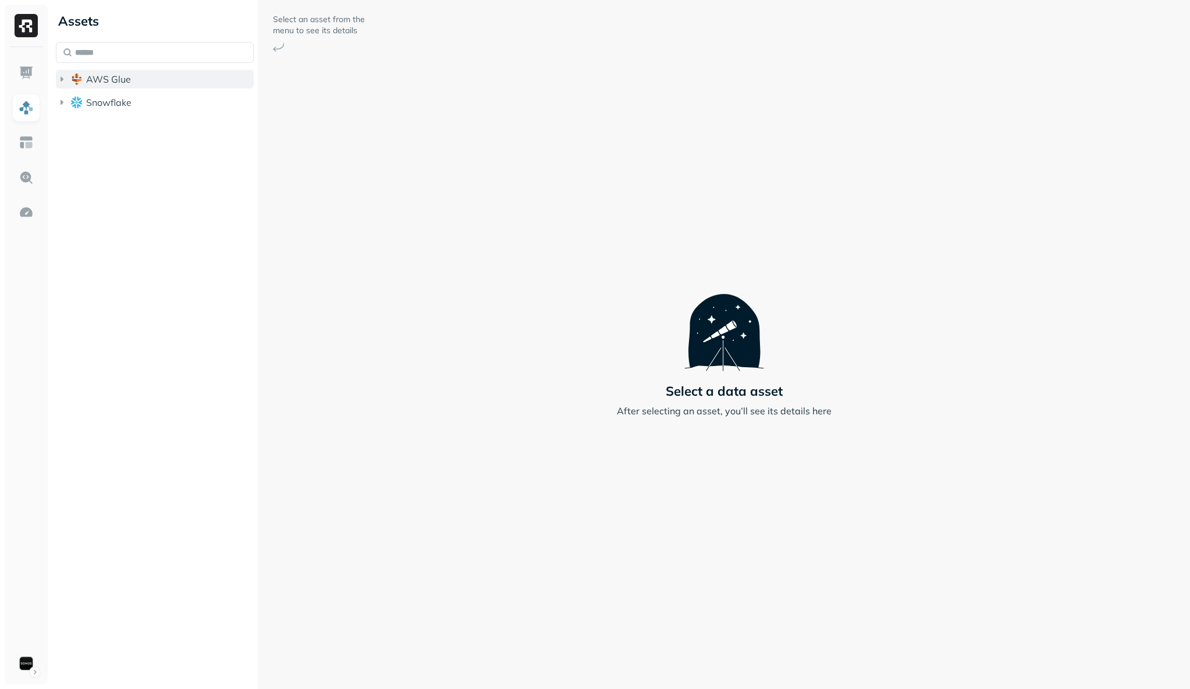 The width and height of the screenshot is (1190, 689). I want to click on img: Asset Explorer, so click(26, 143).